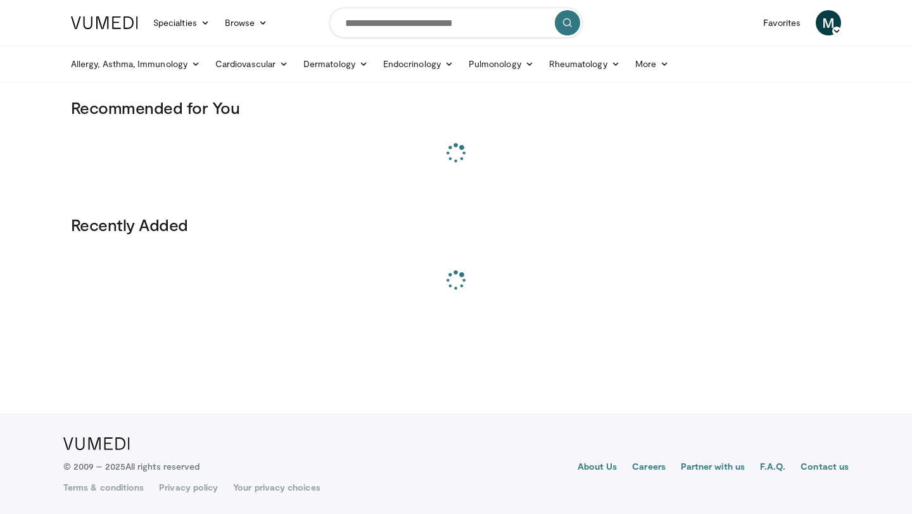 This screenshot has width=912, height=514. Describe the element at coordinates (136, 64) in the screenshot. I see `a: Allergy, Asthma, Immunology` at that location.